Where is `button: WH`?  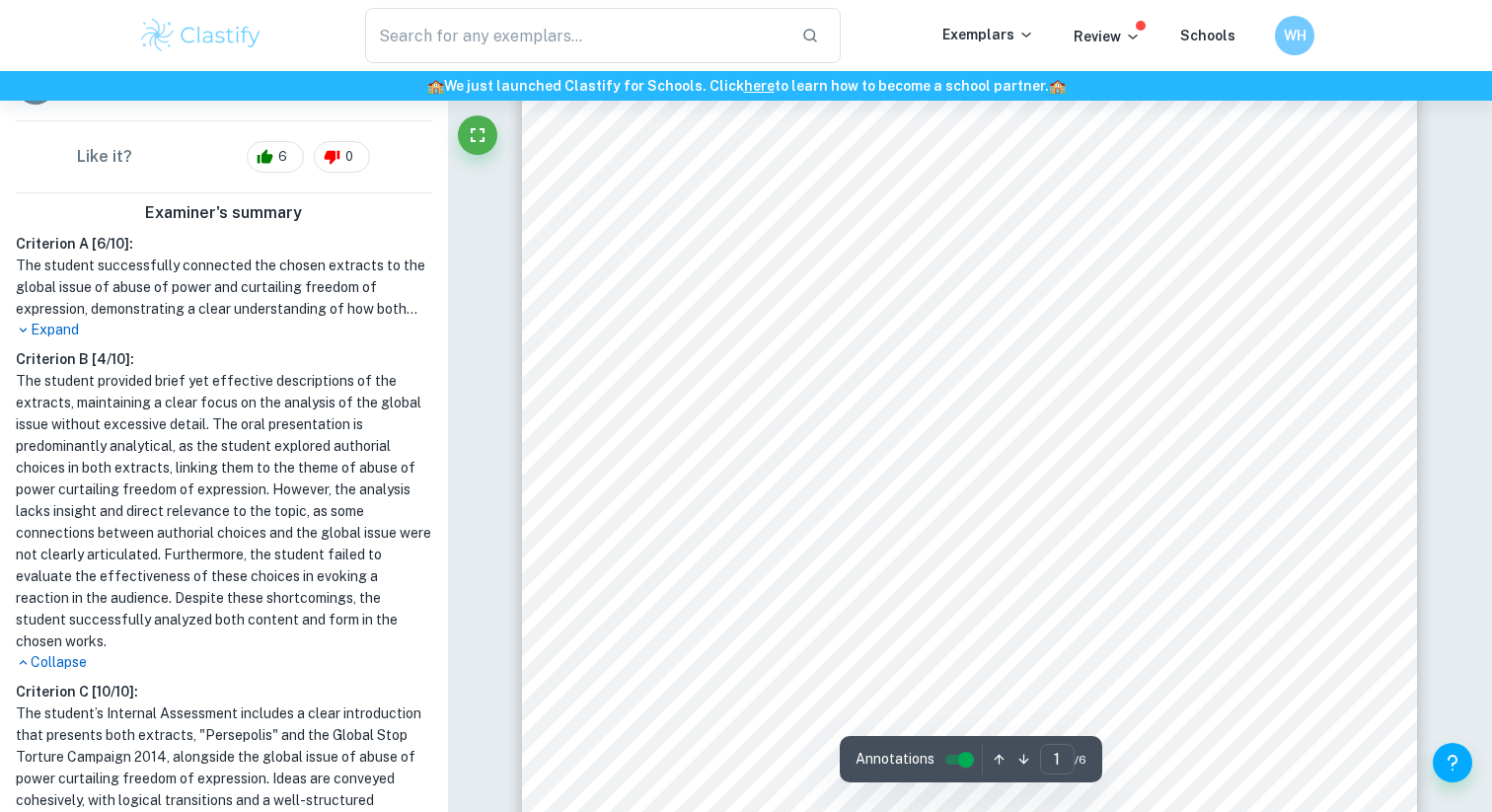 button: WH is located at coordinates (1295, 36).